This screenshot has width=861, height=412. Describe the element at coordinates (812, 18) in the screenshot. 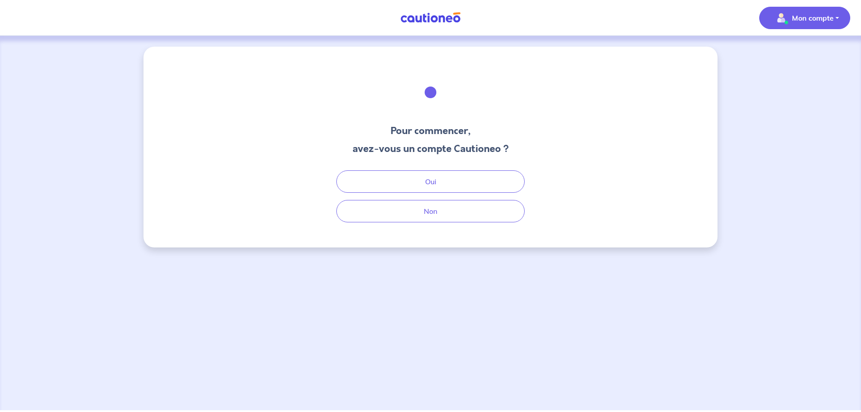

I see `p: Mon compte` at that location.